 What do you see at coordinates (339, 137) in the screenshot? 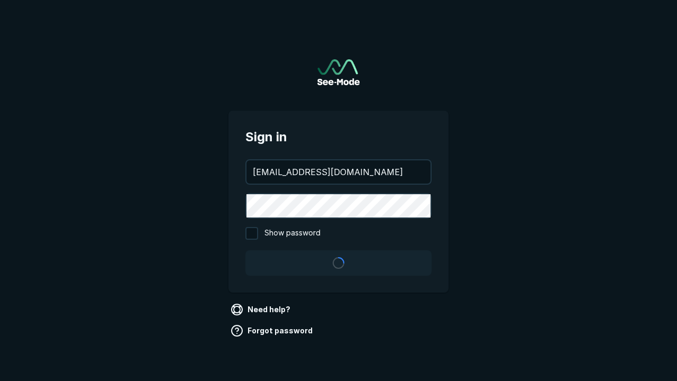
I see `span: Sign in` at bounding box center [339, 137].